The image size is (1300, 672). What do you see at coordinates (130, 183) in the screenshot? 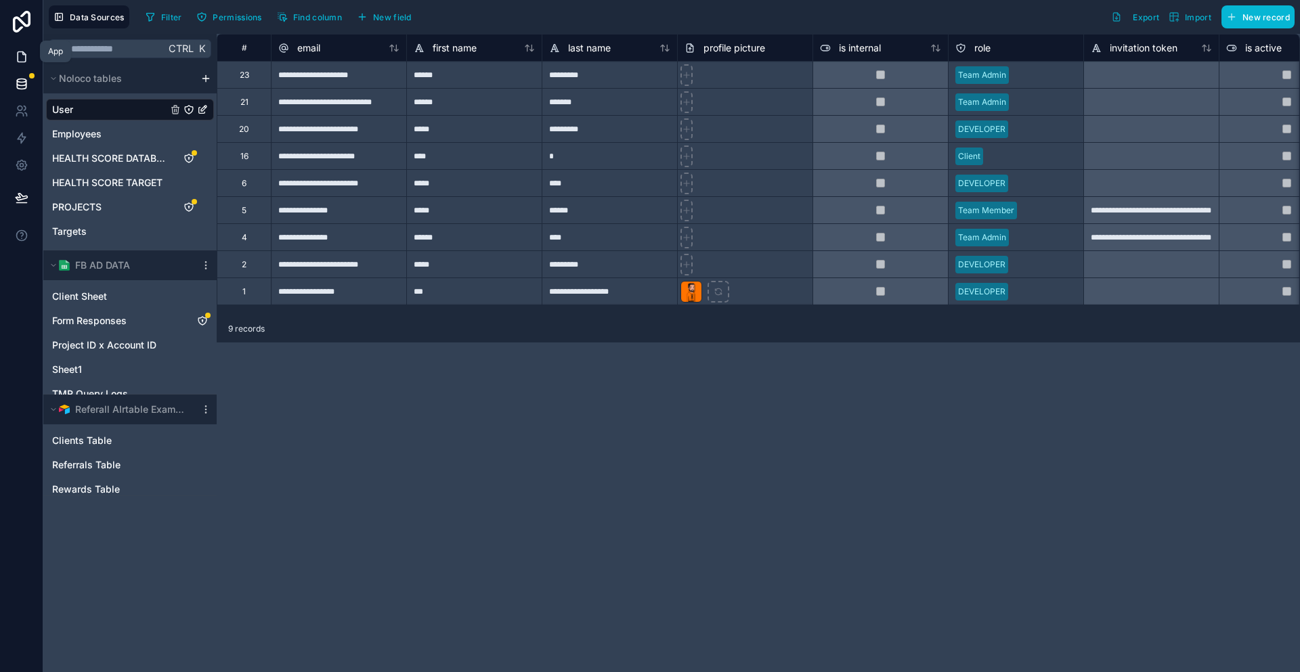
I see `div: HEALTH SCORE TARGET` at bounding box center [130, 183].